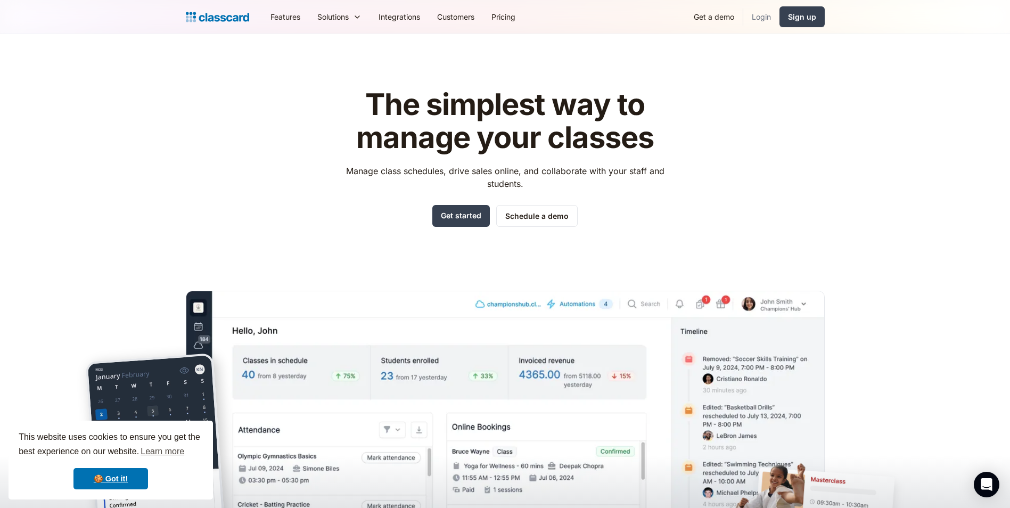 The image size is (1010, 508). I want to click on a: Customers, so click(456, 17).